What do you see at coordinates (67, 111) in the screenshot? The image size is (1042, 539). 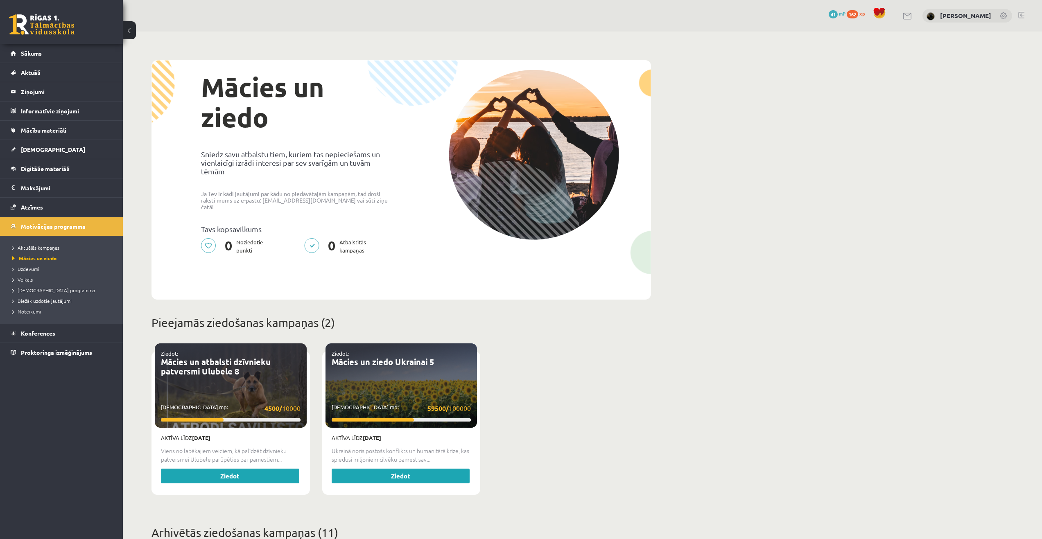 I see `legend: Informatīvie ziņojumi` at bounding box center [67, 111].